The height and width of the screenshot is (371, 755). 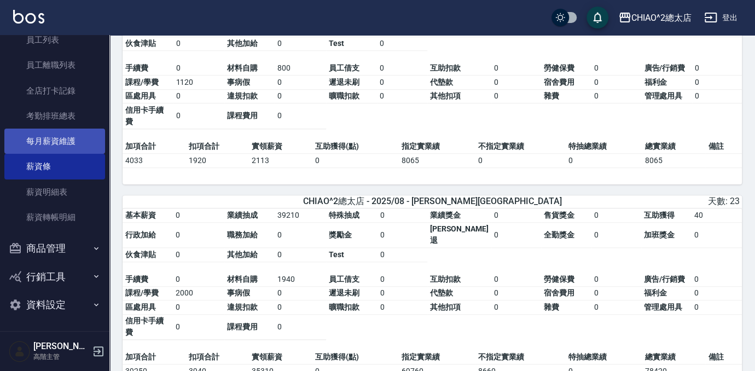 I want to click on td: 1920, so click(x=218, y=160).